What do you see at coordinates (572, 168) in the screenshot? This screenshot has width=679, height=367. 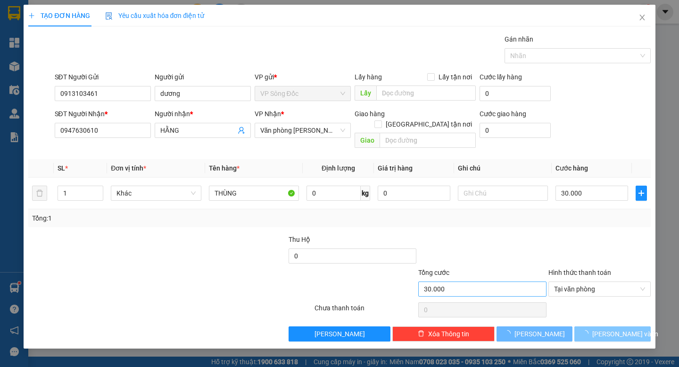 I see `span: Cước hàng` at bounding box center [572, 168].